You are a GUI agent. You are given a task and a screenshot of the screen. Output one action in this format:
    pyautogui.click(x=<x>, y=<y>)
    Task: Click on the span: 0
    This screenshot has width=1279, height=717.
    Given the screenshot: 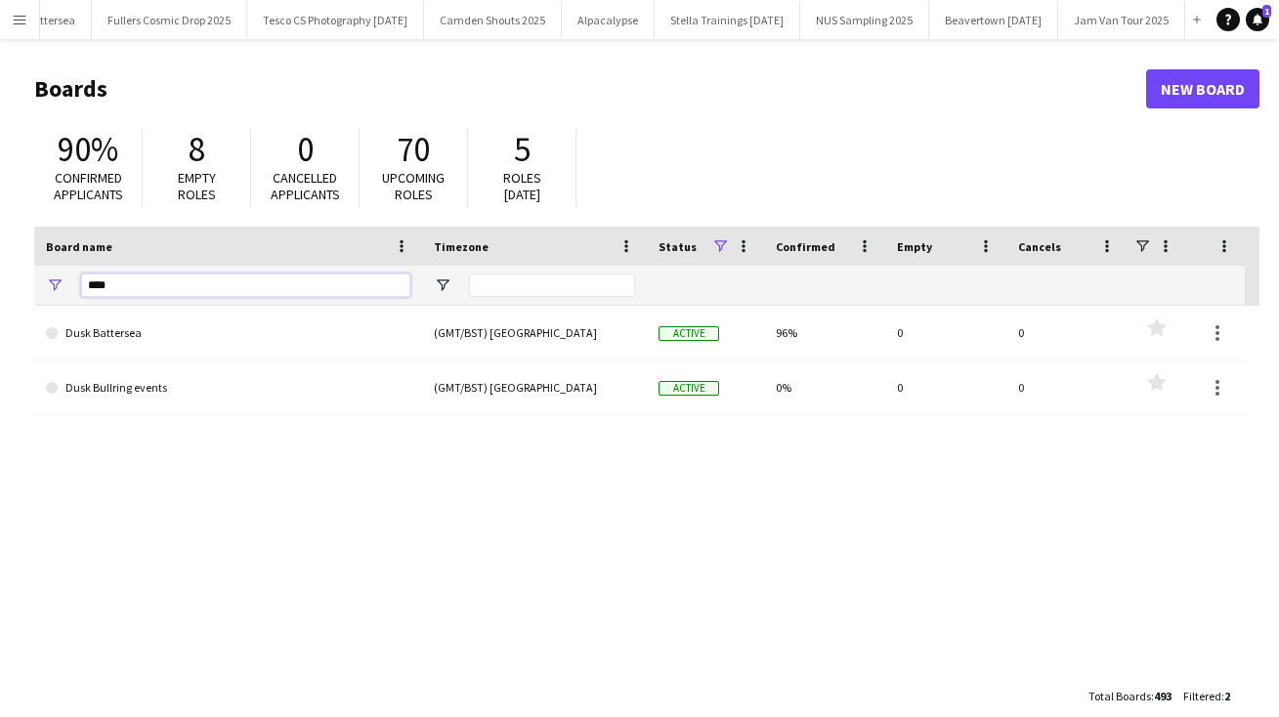 What is the action you would take?
    pyautogui.click(x=305, y=150)
    